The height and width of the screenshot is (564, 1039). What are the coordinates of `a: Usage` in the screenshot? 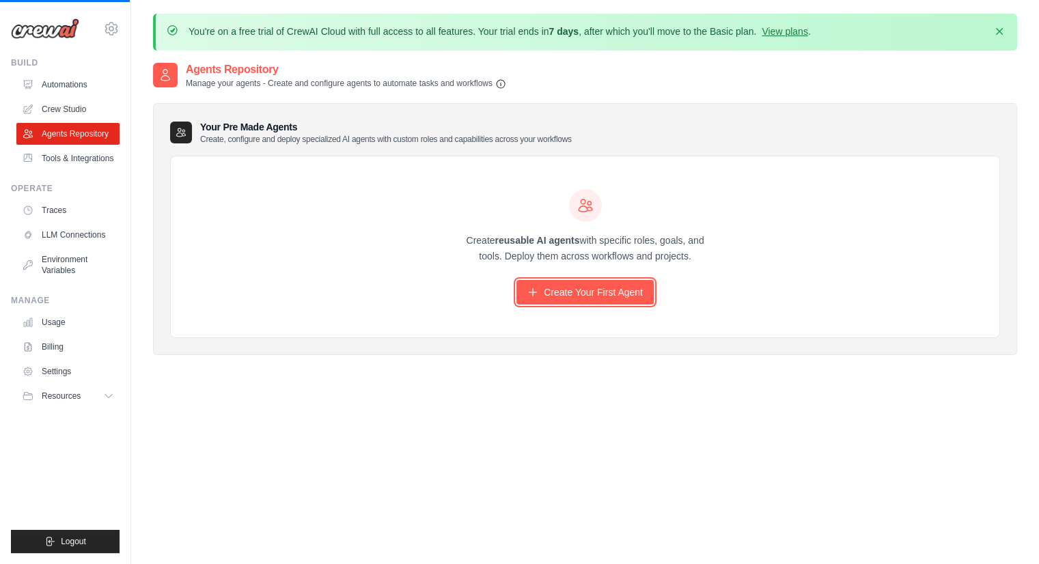 It's located at (68, 322).